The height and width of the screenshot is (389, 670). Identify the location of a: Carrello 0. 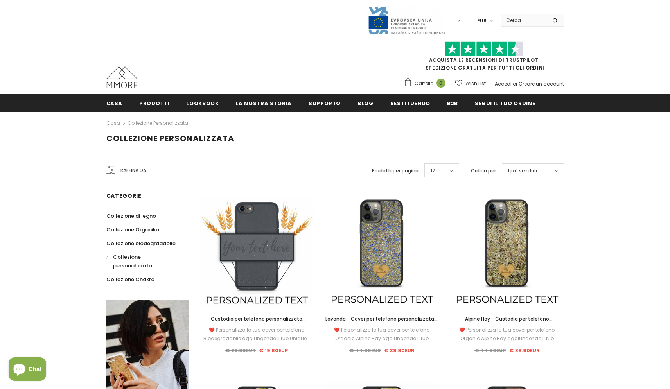
(427, 84).